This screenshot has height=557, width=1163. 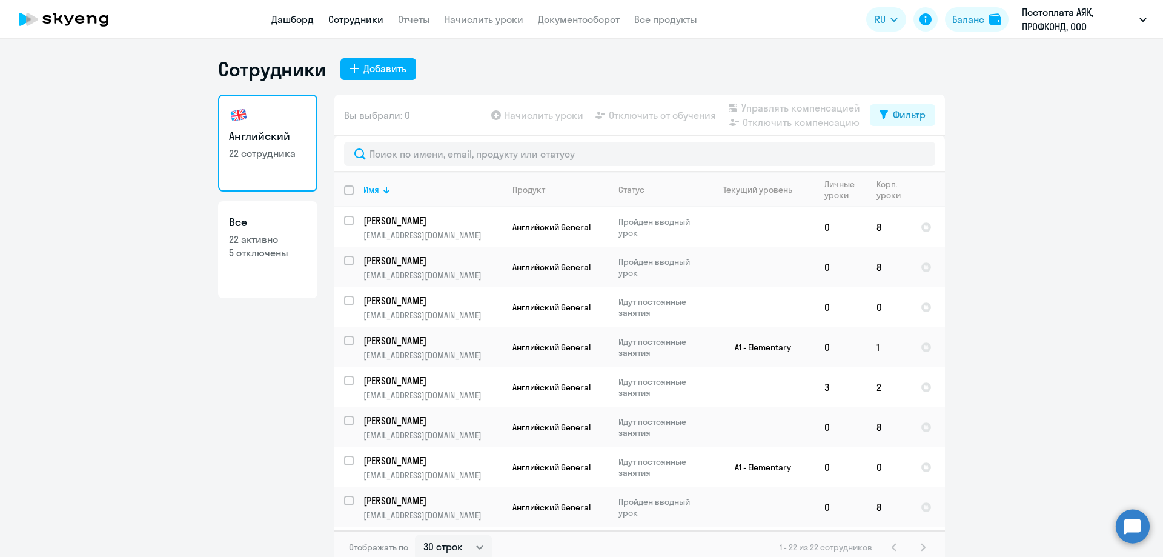 What do you see at coordinates (977, 19) in the screenshot?
I see `a: Балансbalance` at bounding box center [977, 19].